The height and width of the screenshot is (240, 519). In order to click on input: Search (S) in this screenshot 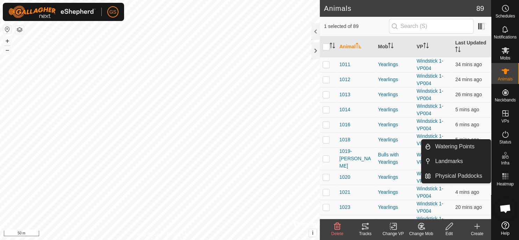, I will do `click(431, 26)`.